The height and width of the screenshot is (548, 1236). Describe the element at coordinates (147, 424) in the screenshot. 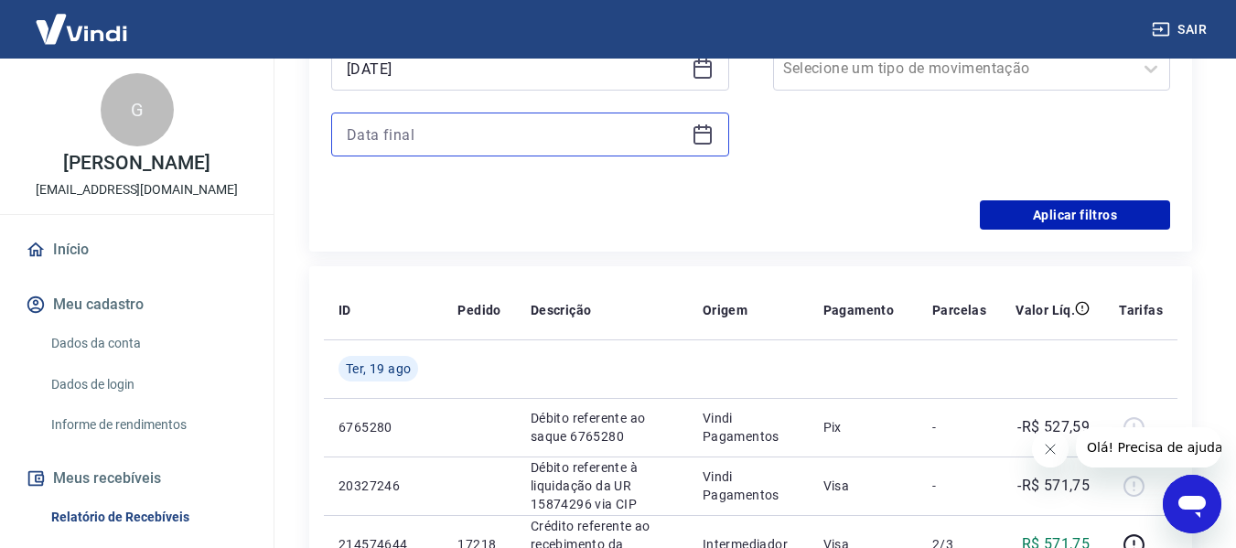

I see `a: Informe de rendimentos` at that location.